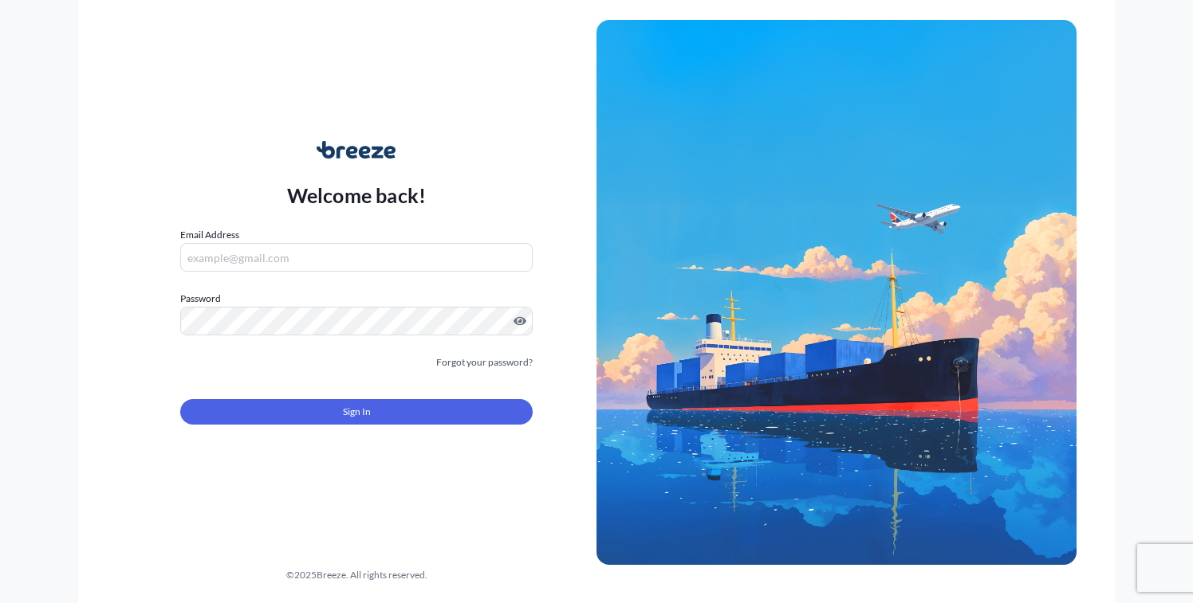 The width and height of the screenshot is (1193, 603). I want to click on button: Show password, so click(520, 321).